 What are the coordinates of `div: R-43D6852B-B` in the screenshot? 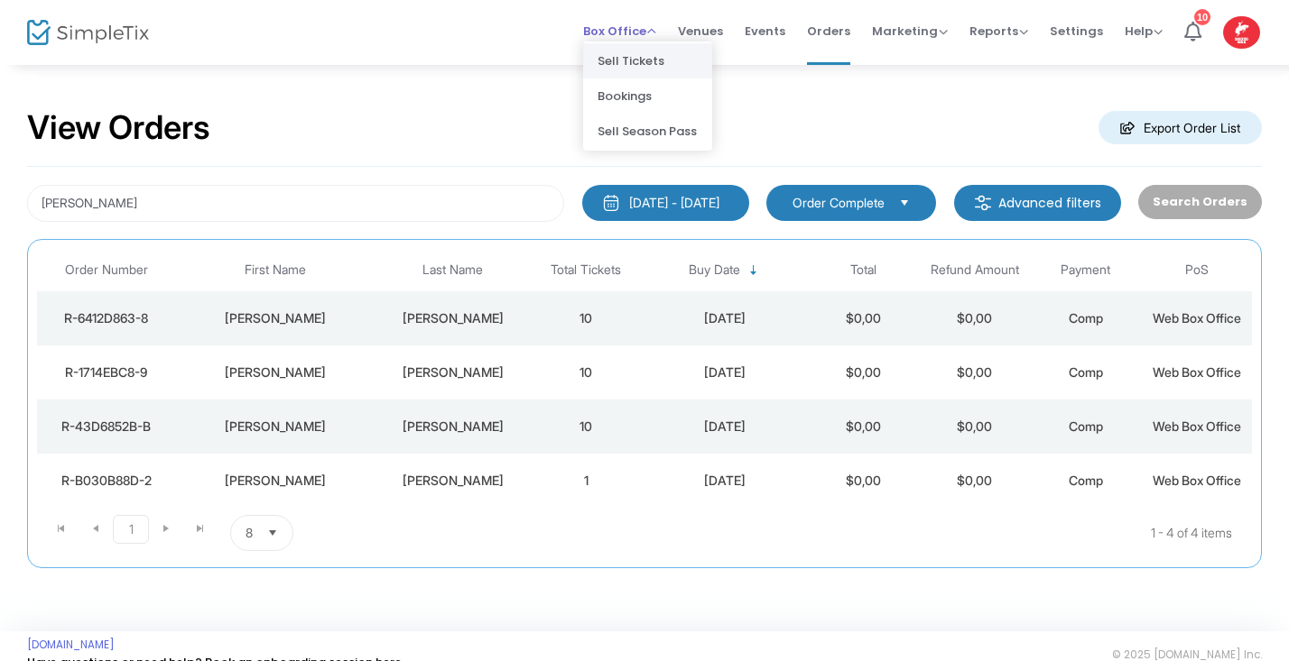 It's located at (106, 427).